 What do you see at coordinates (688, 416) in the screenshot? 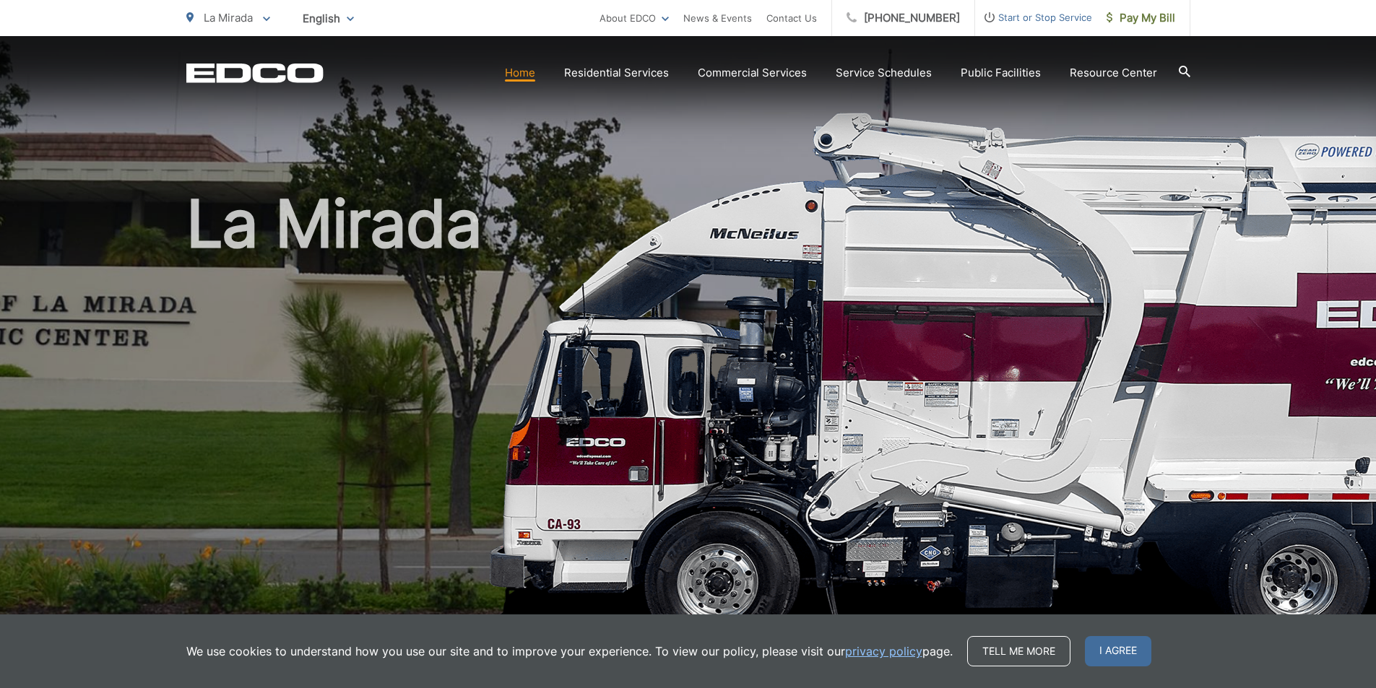
I see `h1: La Mirada` at bounding box center [688, 416].